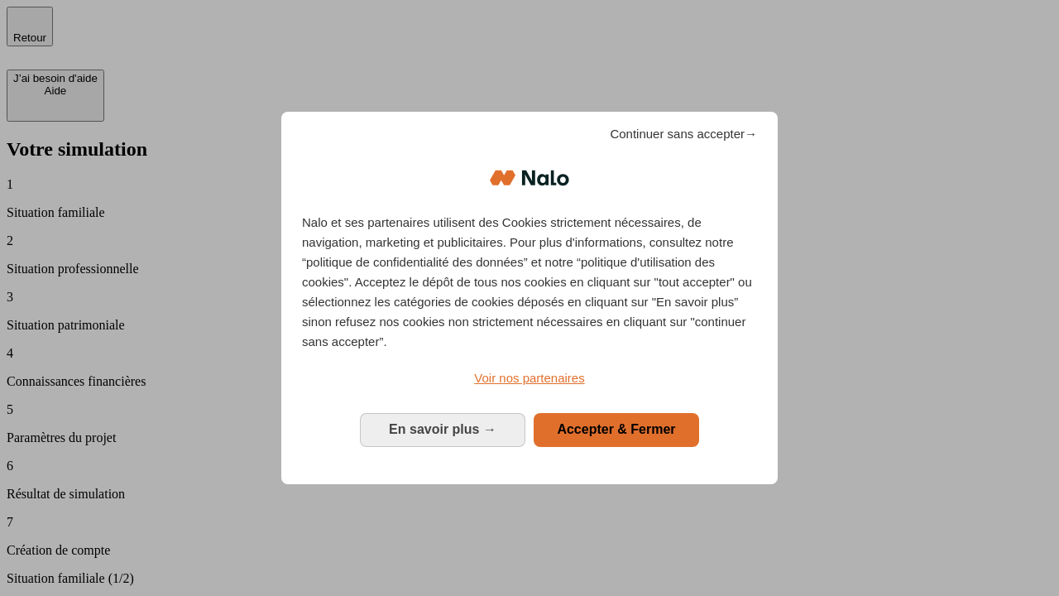 The width and height of the screenshot is (1059, 596). Describe the element at coordinates (684, 134) in the screenshot. I see `span: Continuer sans accepter→` at that location.